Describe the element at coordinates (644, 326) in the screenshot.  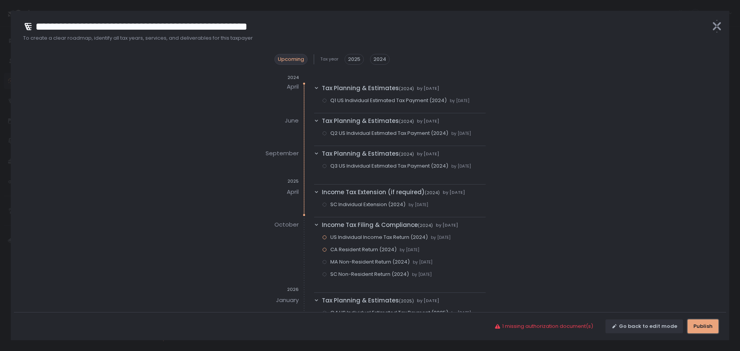
I see `div: Go back to edit mode` at that location.